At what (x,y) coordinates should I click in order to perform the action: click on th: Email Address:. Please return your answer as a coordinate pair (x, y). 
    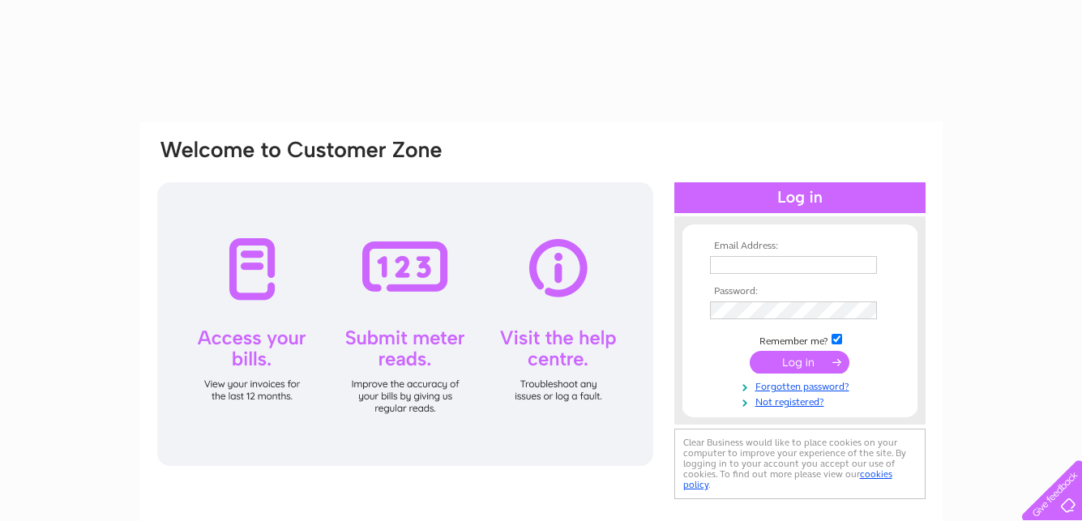
    Looking at the image, I should click on (800, 246).